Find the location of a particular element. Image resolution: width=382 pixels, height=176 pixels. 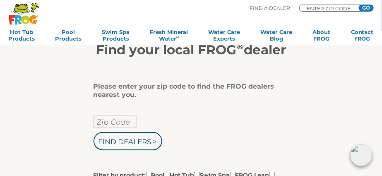

h2: Find your local FROG dealer is located at coordinates (191, 50).